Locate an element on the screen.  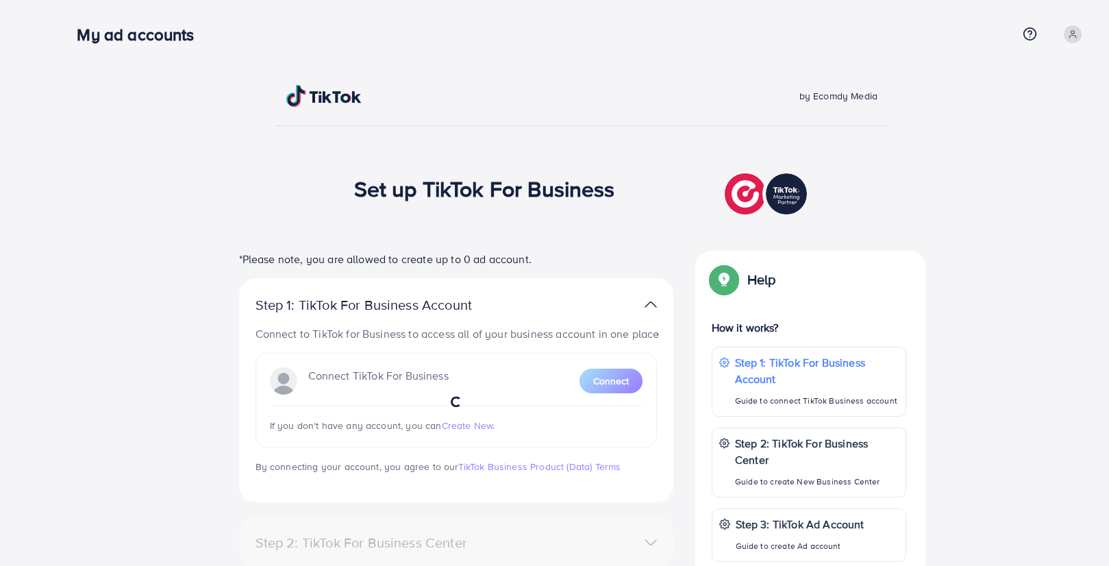
img: TikTok is located at coordinates (324, 96).